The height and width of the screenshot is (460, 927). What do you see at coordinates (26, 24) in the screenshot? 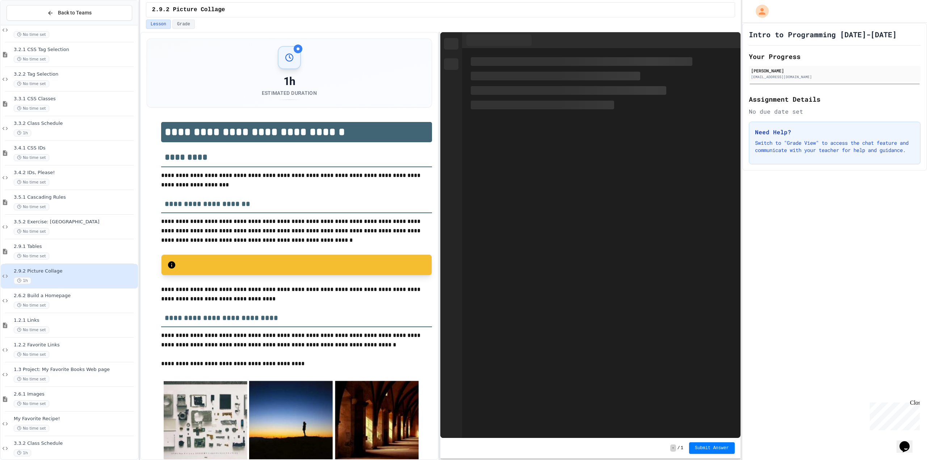
I see `div: Chat with us now!Close` at bounding box center [26, 24].